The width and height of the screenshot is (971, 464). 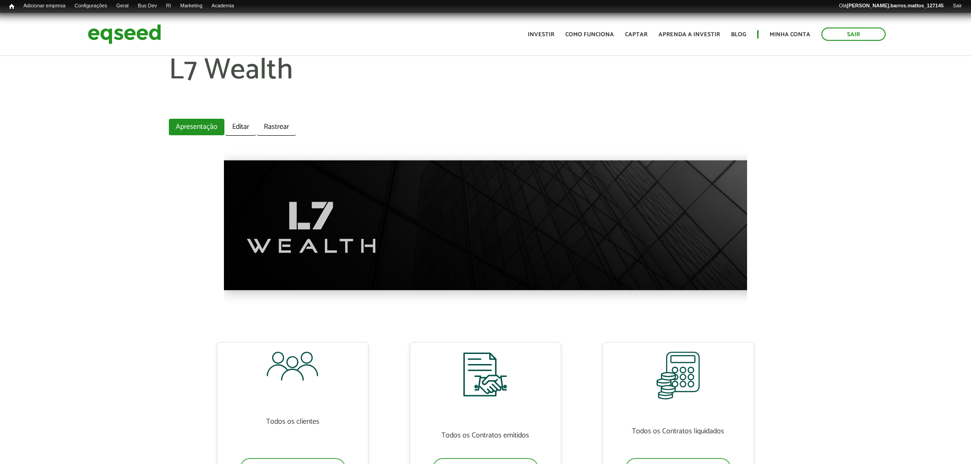 What do you see at coordinates (122, 6) in the screenshot?
I see `a: Geral` at bounding box center [122, 6].